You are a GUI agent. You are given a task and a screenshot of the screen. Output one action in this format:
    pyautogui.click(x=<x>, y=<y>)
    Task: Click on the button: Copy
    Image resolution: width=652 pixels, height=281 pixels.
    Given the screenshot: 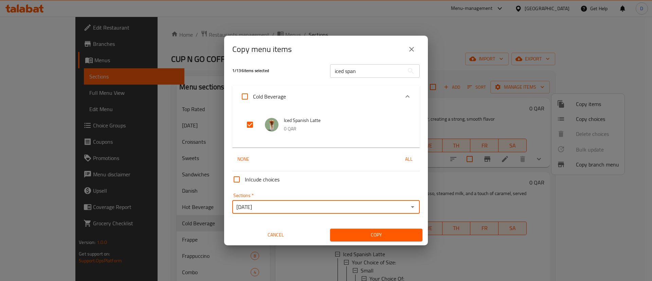 What is the action you would take?
    pyautogui.click(x=376, y=235)
    